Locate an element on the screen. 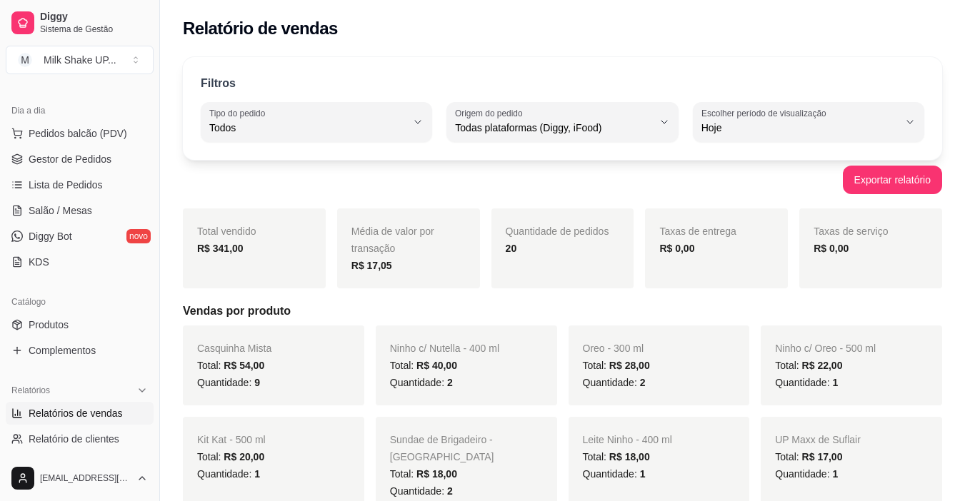 Image resolution: width=965 pixels, height=501 pixels. span: Quantidade de pedidos is located at coordinates (557, 231).